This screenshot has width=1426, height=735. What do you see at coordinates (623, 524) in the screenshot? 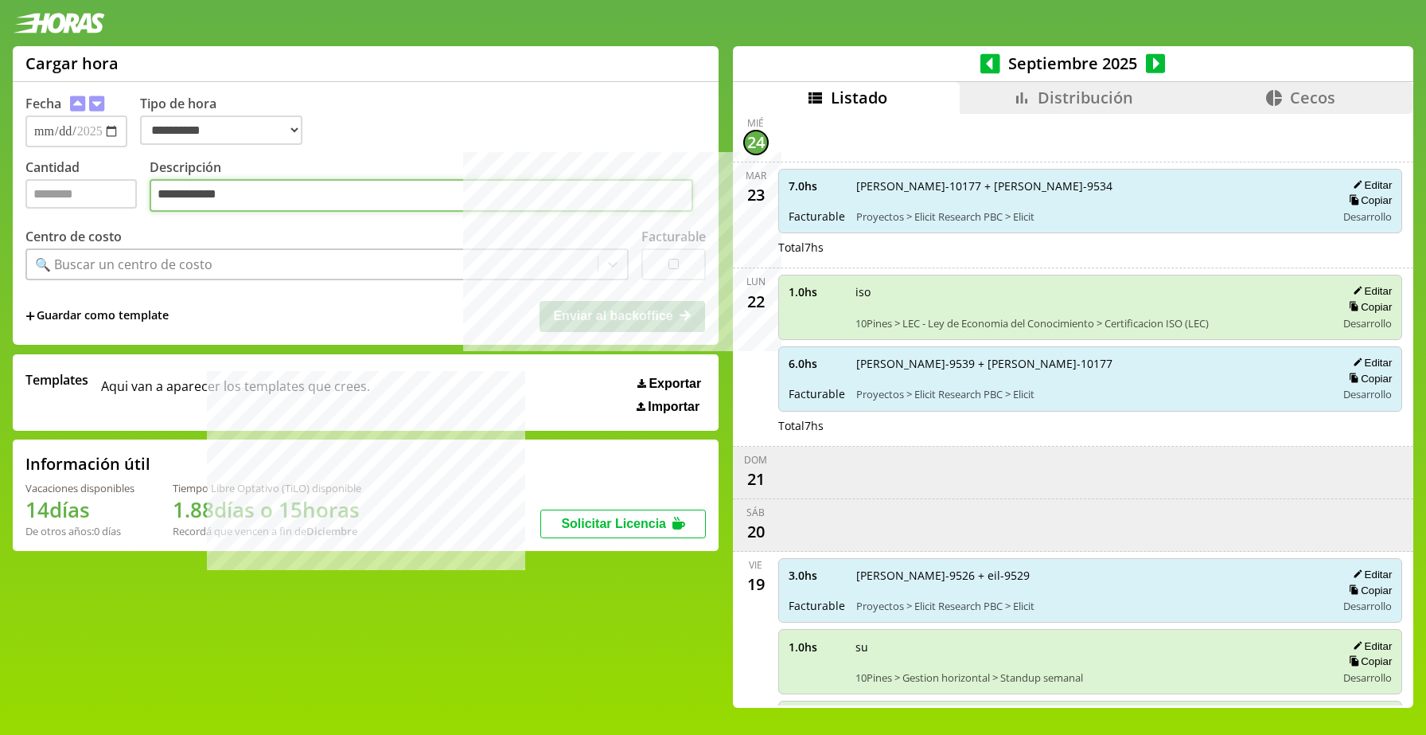
I see `button: Solicitar Licencia` at bounding box center [623, 524].